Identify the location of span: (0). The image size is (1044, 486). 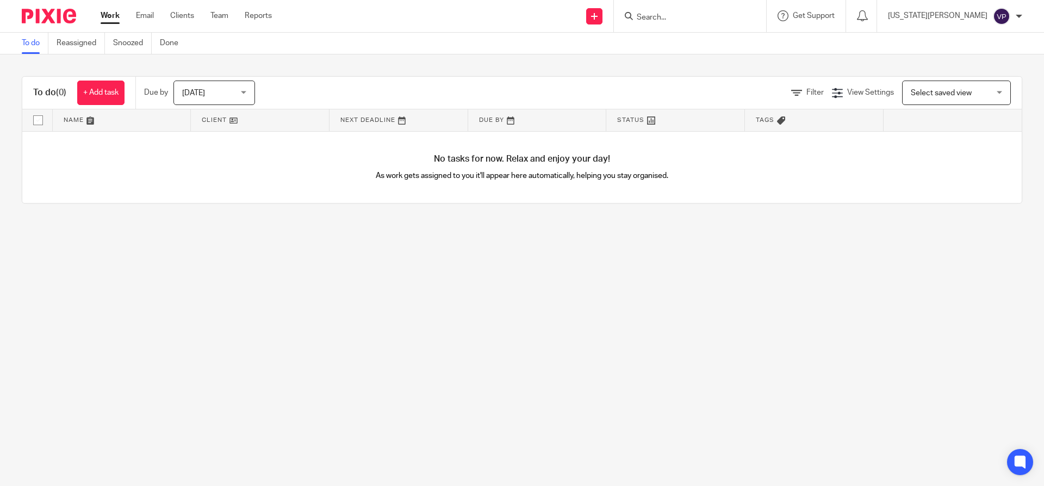
(61, 92).